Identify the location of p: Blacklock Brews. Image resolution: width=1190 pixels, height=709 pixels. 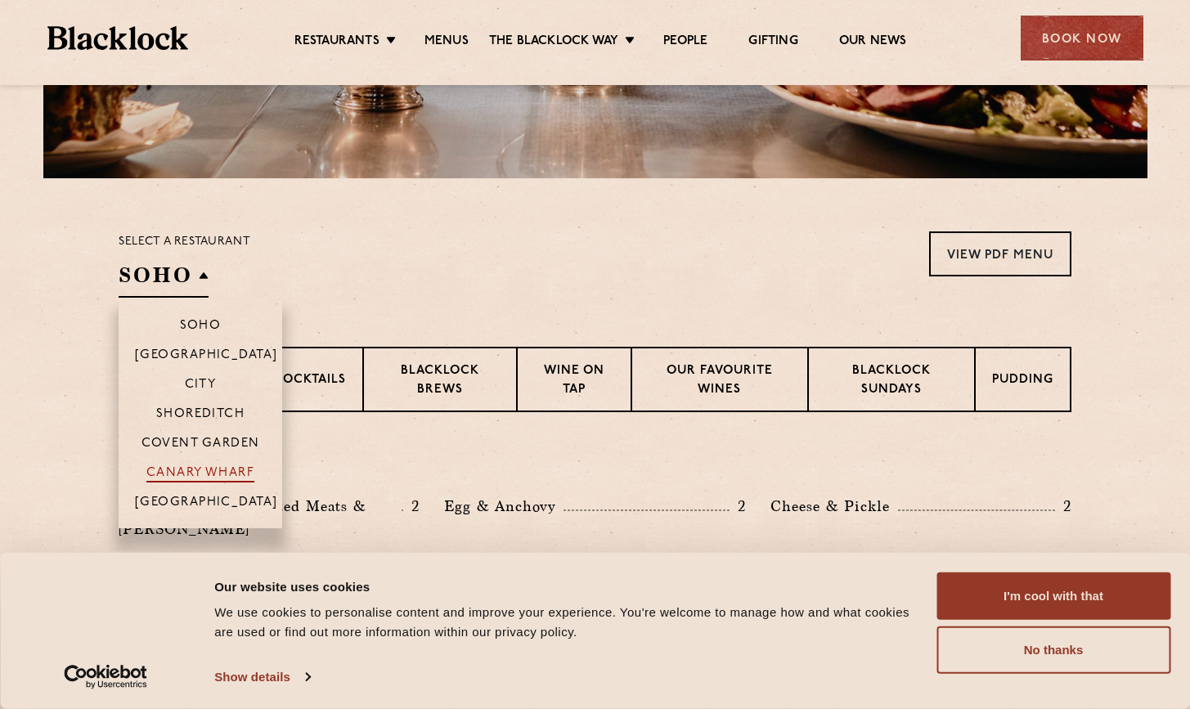
(440, 381).